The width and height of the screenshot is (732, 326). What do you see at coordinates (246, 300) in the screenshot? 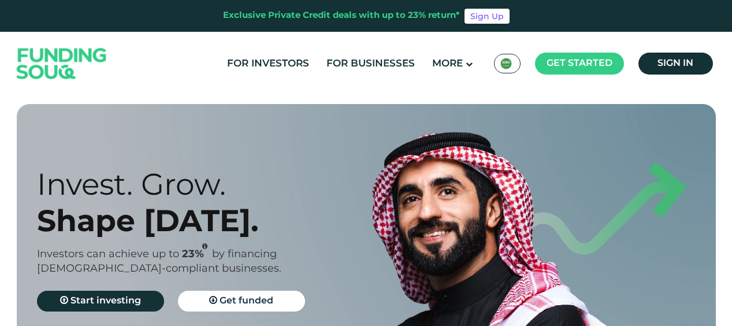
I see `span: Get funded` at bounding box center [246, 300].